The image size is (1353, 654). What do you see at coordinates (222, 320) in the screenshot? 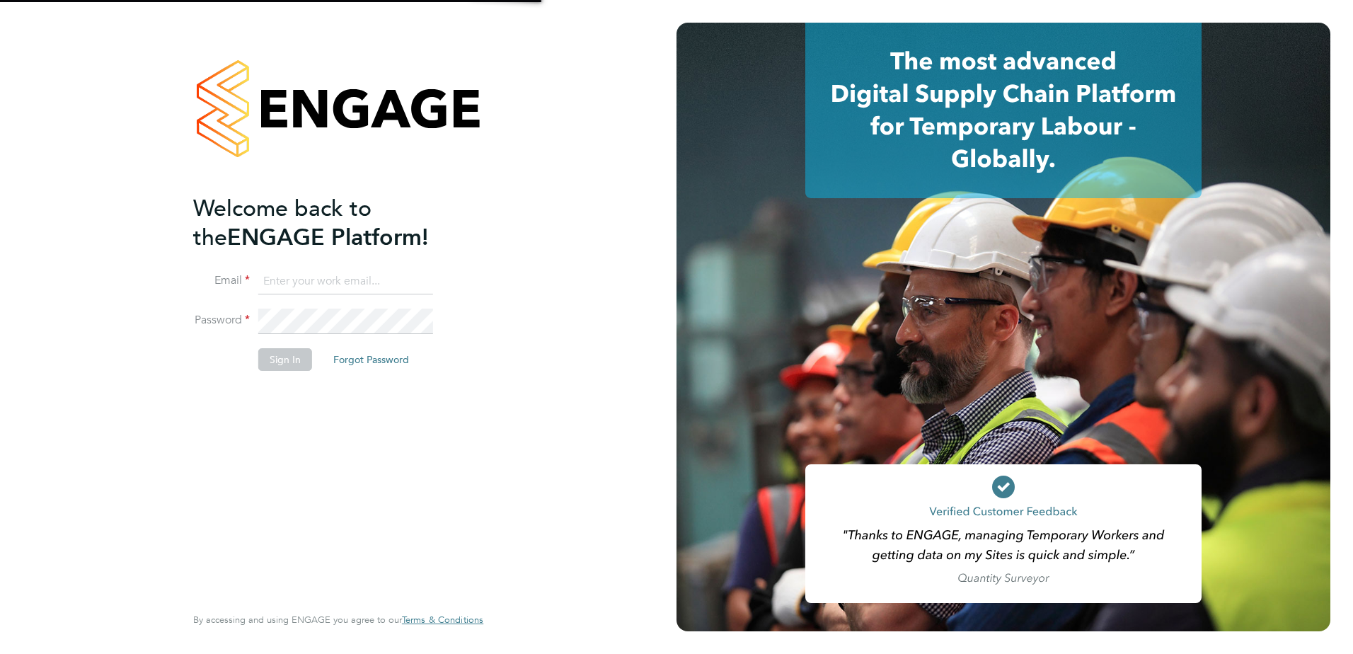
I see `label: Password` at bounding box center [222, 320].